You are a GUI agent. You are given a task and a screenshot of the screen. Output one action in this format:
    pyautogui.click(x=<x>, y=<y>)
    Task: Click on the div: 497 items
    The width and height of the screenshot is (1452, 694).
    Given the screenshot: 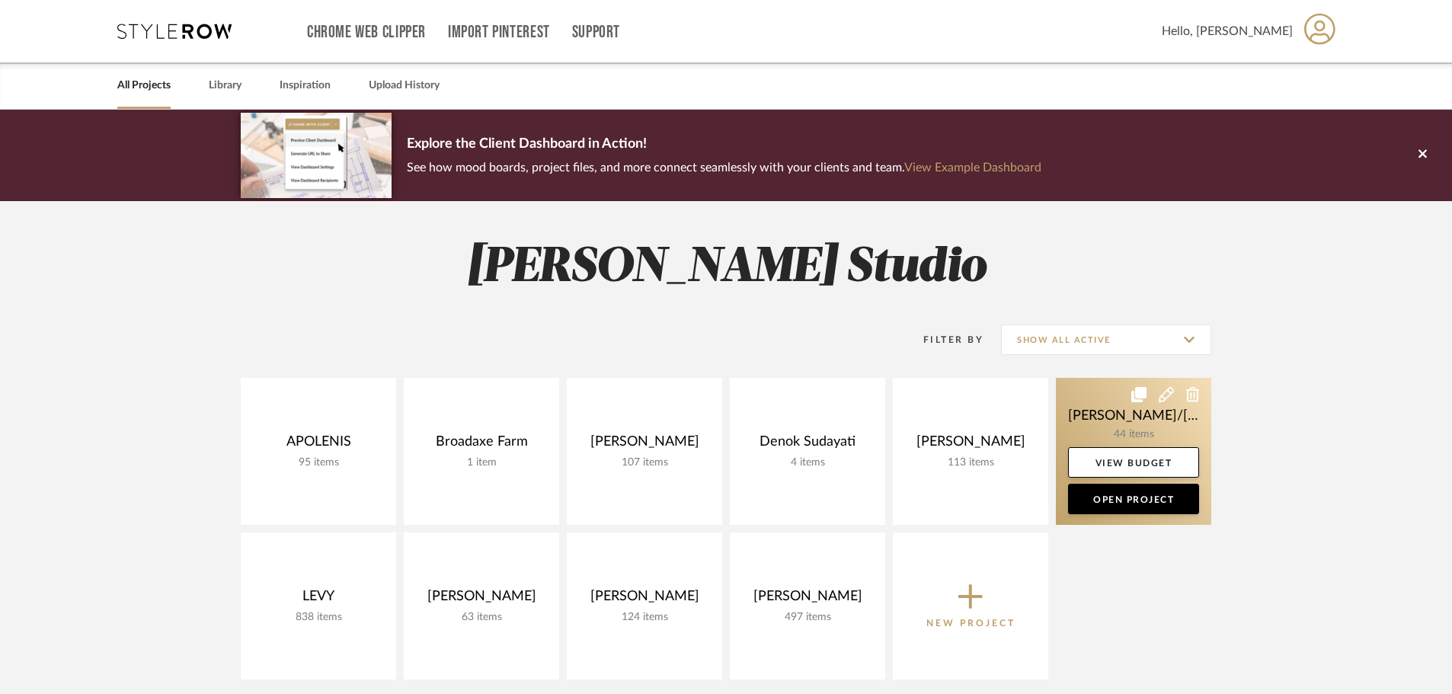 What is the action you would take?
    pyautogui.click(x=808, y=617)
    